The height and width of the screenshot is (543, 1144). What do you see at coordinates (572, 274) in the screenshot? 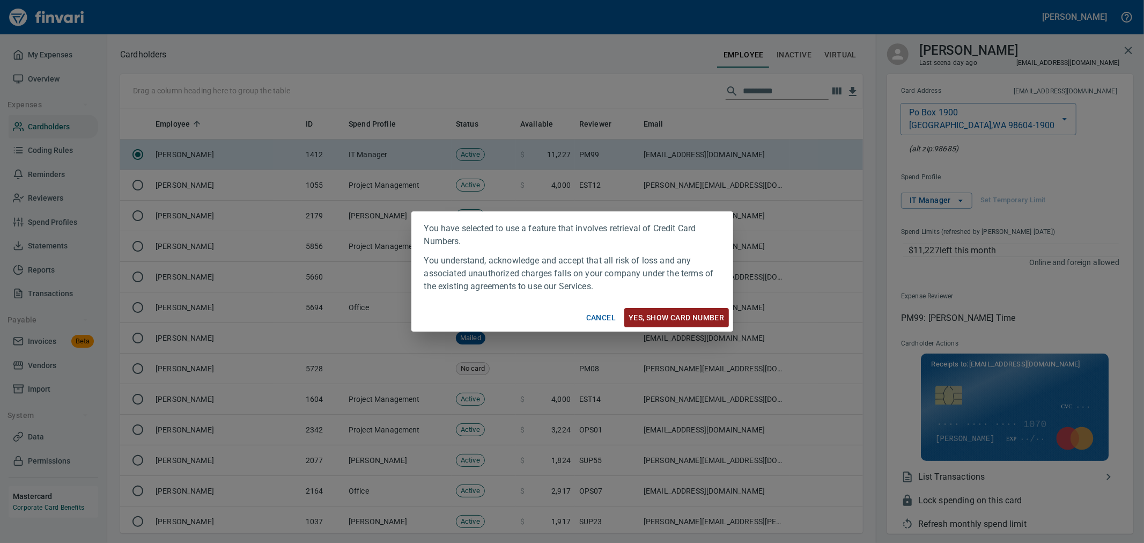
I see `p: You understand, acknowledge and accept that all risk of loss and any associated unauthorized char...` at bounding box center [572, 274].